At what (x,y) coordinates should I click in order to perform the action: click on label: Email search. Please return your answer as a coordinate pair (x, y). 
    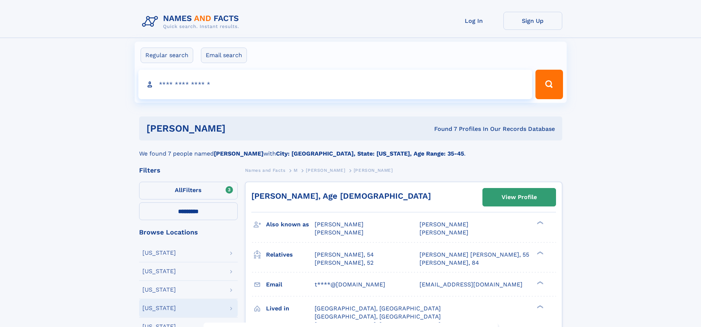
    Looking at the image, I should click on (224, 55).